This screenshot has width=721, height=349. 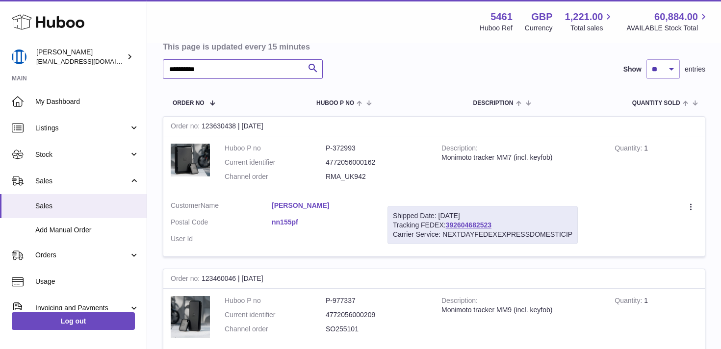 I want to click on span: Huboo P no, so click(x=335, y=103).